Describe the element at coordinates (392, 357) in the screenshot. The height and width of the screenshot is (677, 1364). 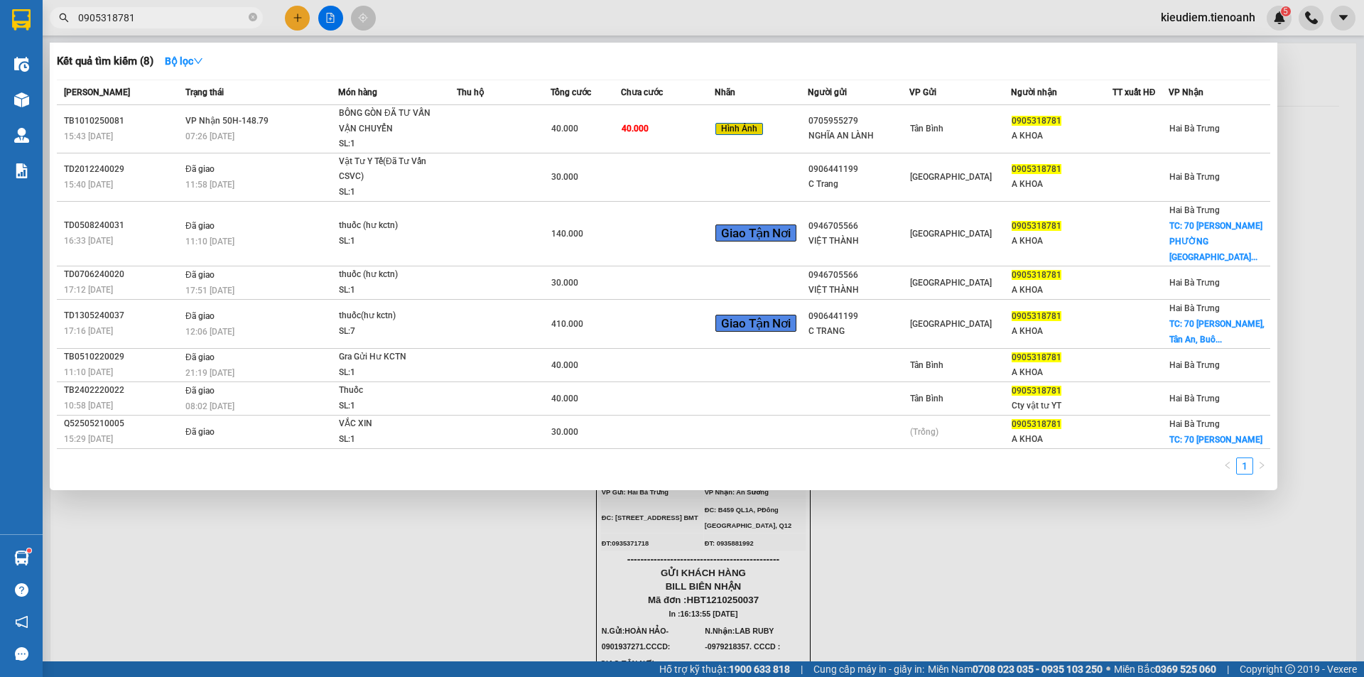
I see `div: Gra Gửi Hư KCTN` at that location.